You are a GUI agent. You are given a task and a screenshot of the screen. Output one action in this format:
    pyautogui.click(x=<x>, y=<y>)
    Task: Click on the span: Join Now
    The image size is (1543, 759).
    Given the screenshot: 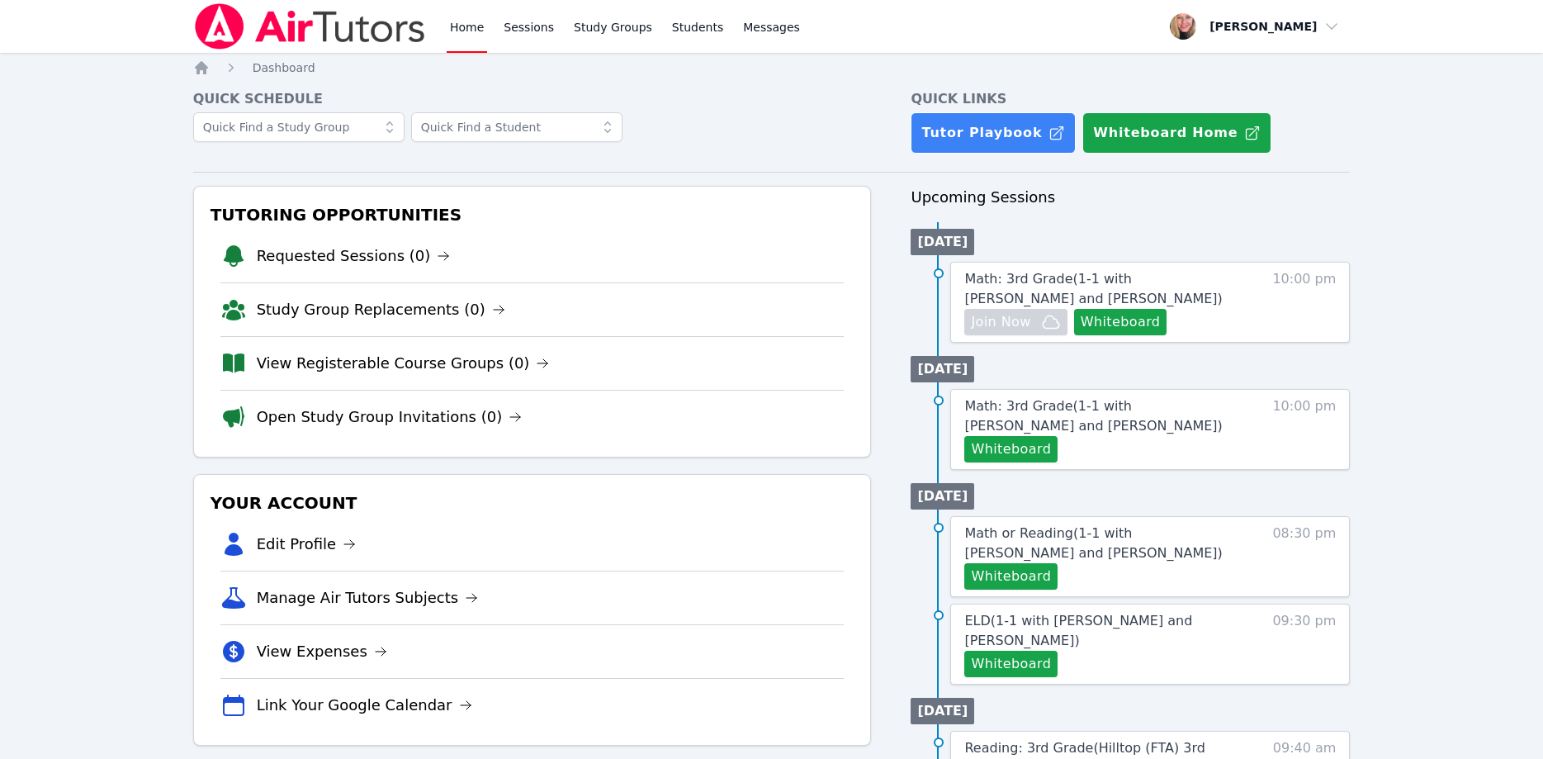 What is the action you would take?
    pyautogui.click(x=1001, y=322)
    